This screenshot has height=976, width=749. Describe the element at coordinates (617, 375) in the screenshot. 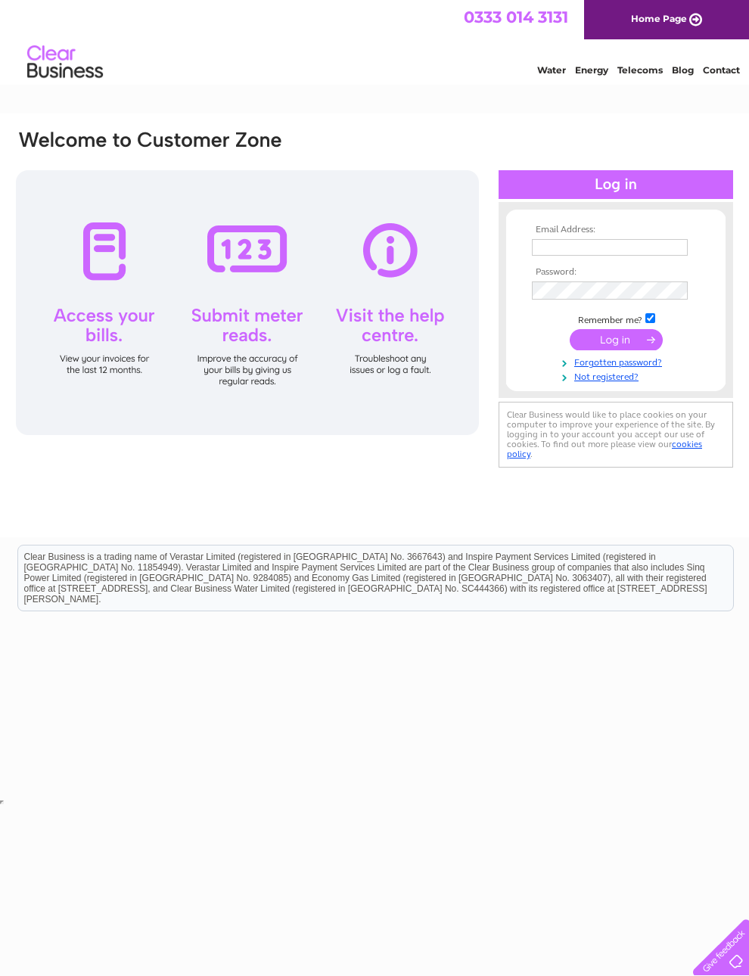

I see `a: Not registered?` at that location.